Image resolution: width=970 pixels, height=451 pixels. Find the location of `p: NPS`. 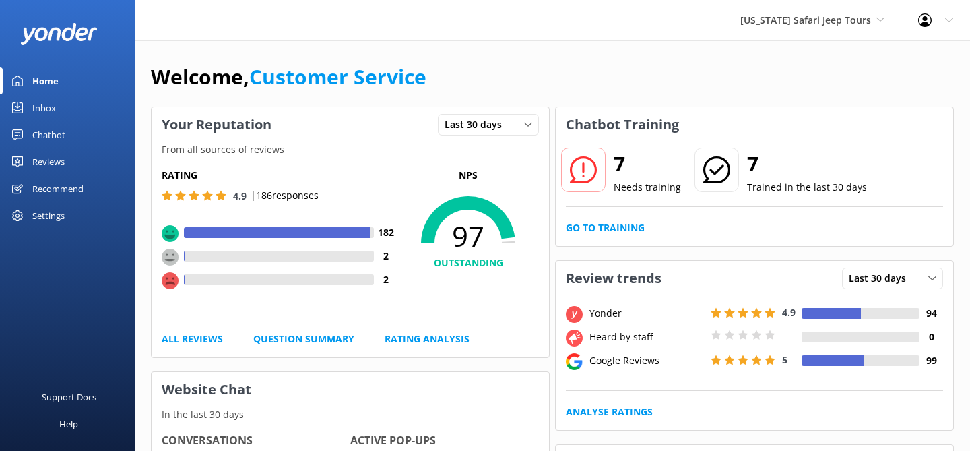

p: NPS is located at coordinates (468, 175).